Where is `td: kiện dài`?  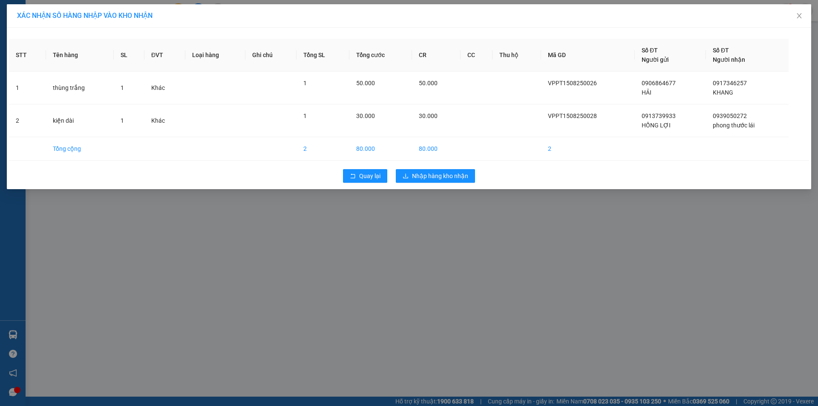 td: kiện dài is located at coordinates (80, 121).